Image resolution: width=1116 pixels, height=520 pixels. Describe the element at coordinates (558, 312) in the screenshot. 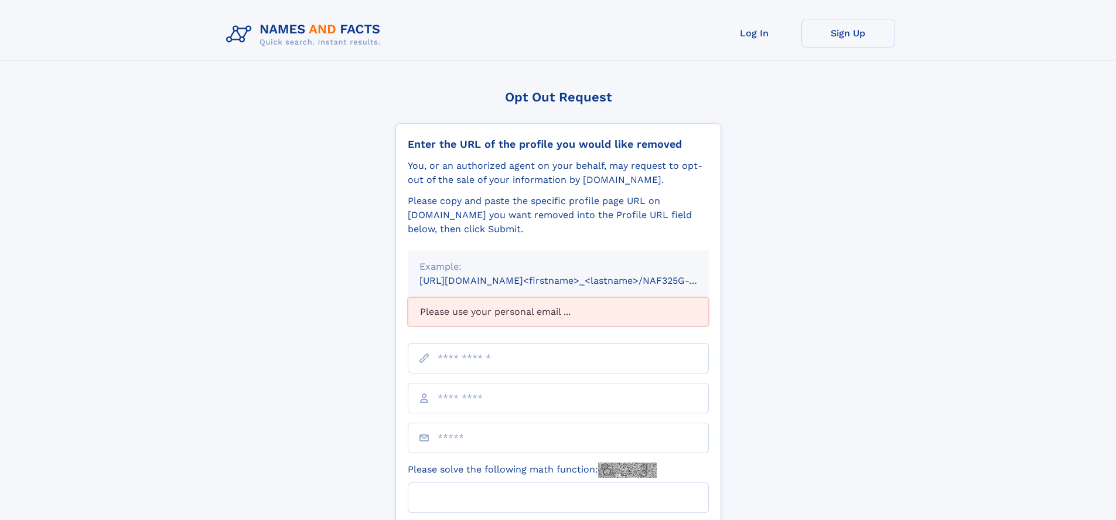

I see `div: Please use your personal email ...` at that location.